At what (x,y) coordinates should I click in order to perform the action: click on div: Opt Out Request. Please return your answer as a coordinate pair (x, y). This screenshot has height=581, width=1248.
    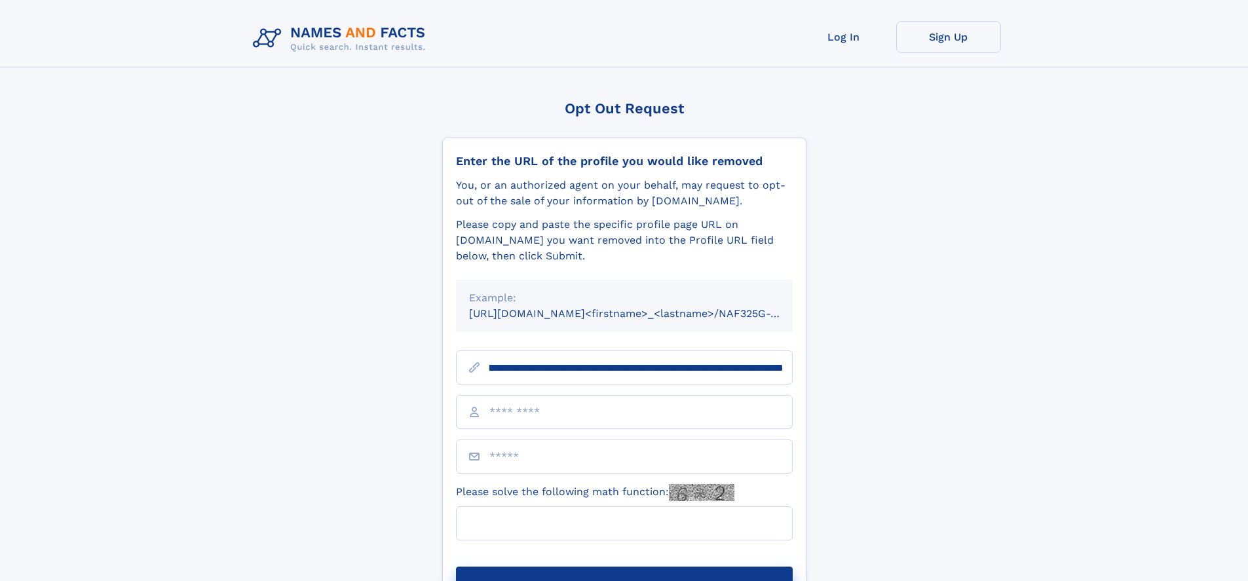
    Looking at the image, I should click on (625, 108).